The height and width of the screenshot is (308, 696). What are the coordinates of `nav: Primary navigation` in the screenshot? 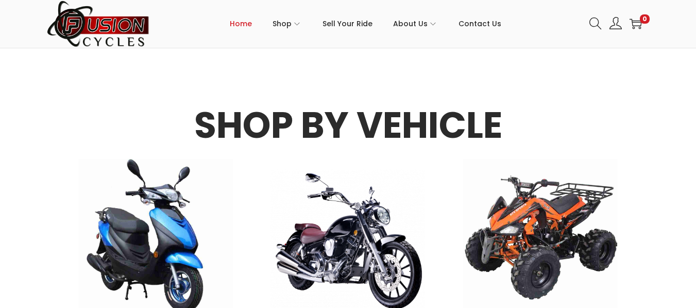 It's located at (366, 24).